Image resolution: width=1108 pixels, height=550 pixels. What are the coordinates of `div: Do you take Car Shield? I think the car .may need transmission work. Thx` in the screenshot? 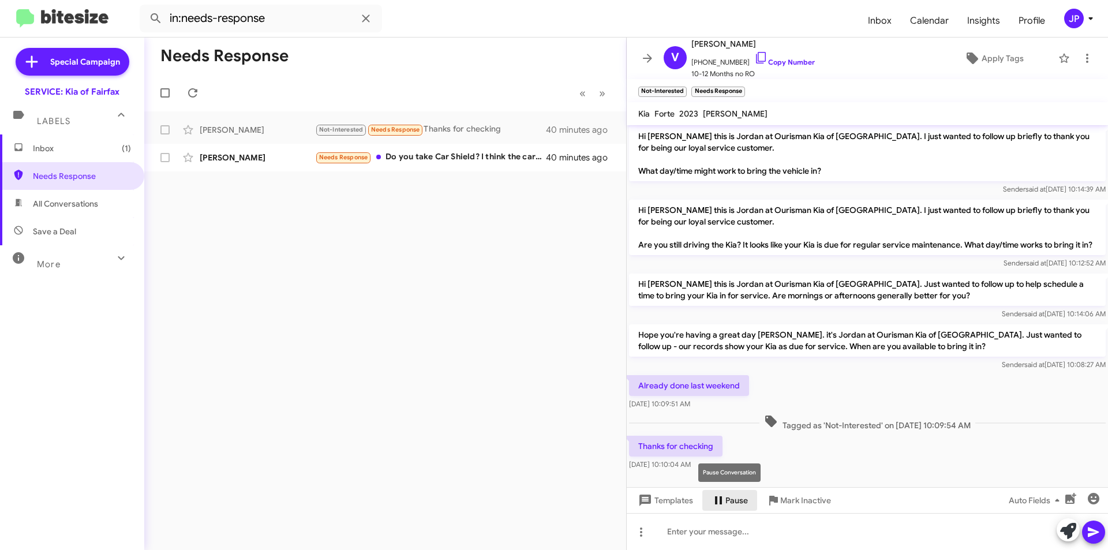 It's located at (431, 157).